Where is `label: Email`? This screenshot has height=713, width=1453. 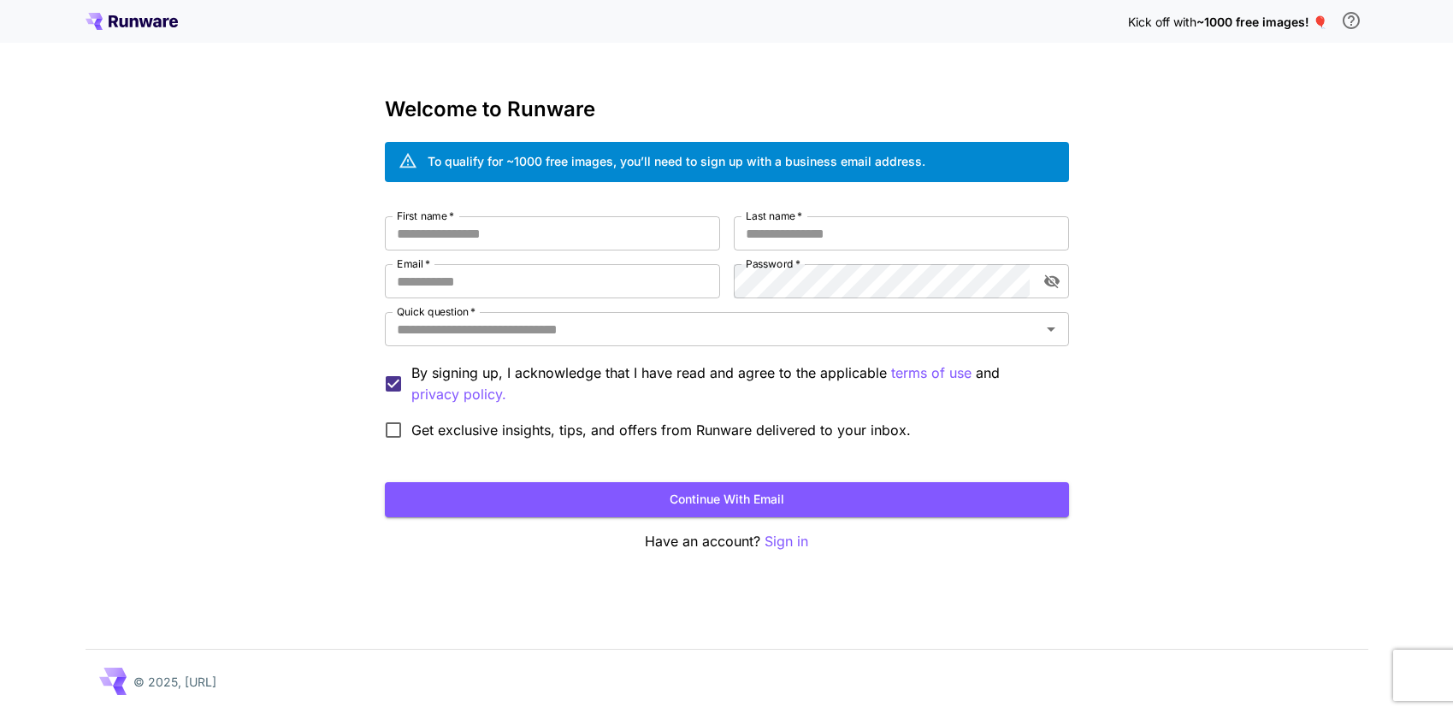
label: Email is located at coordinates (413, 263).